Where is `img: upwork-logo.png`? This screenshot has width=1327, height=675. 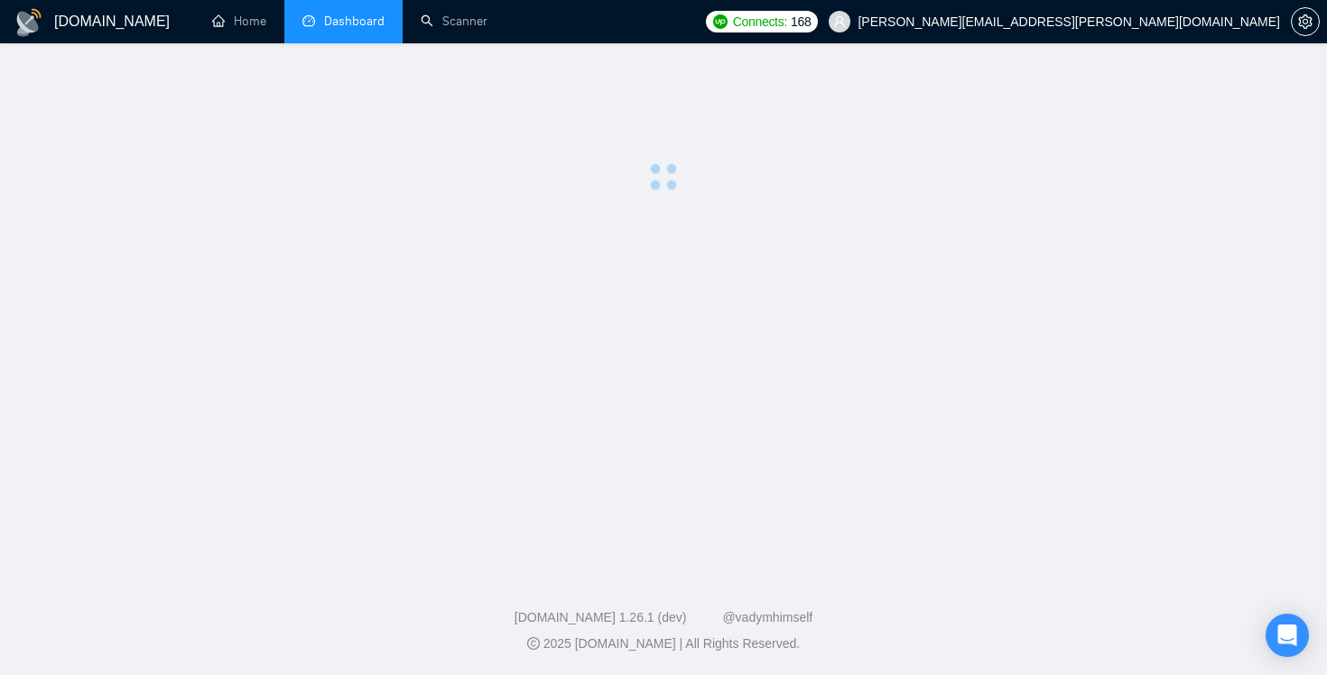
img: upwork-logo.png is located at coordinates (720, 22).